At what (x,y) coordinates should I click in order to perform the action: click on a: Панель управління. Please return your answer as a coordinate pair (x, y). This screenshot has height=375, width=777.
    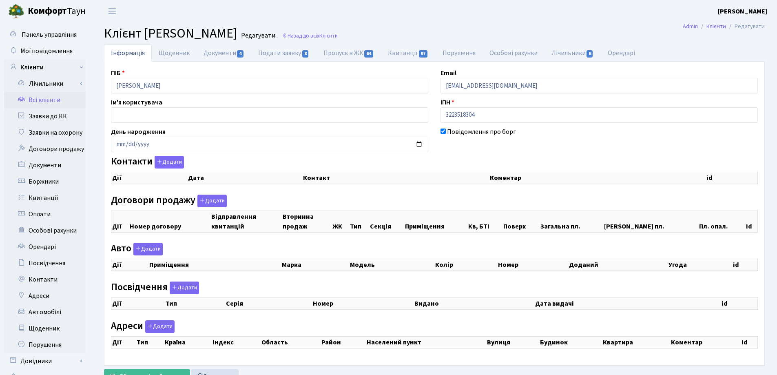
    Looking at the image, I should click on (45, 35).